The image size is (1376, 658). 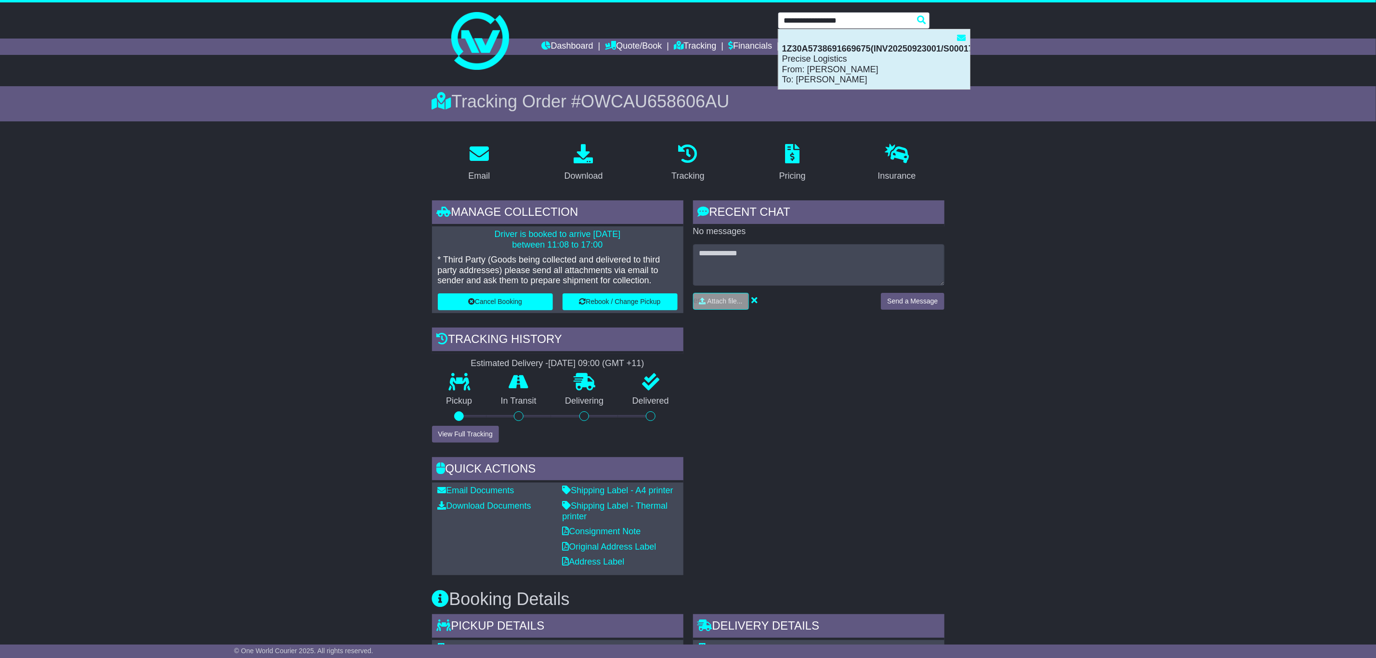 I want to click on div: Estimated Delivery -, so click(x=558, y=364).